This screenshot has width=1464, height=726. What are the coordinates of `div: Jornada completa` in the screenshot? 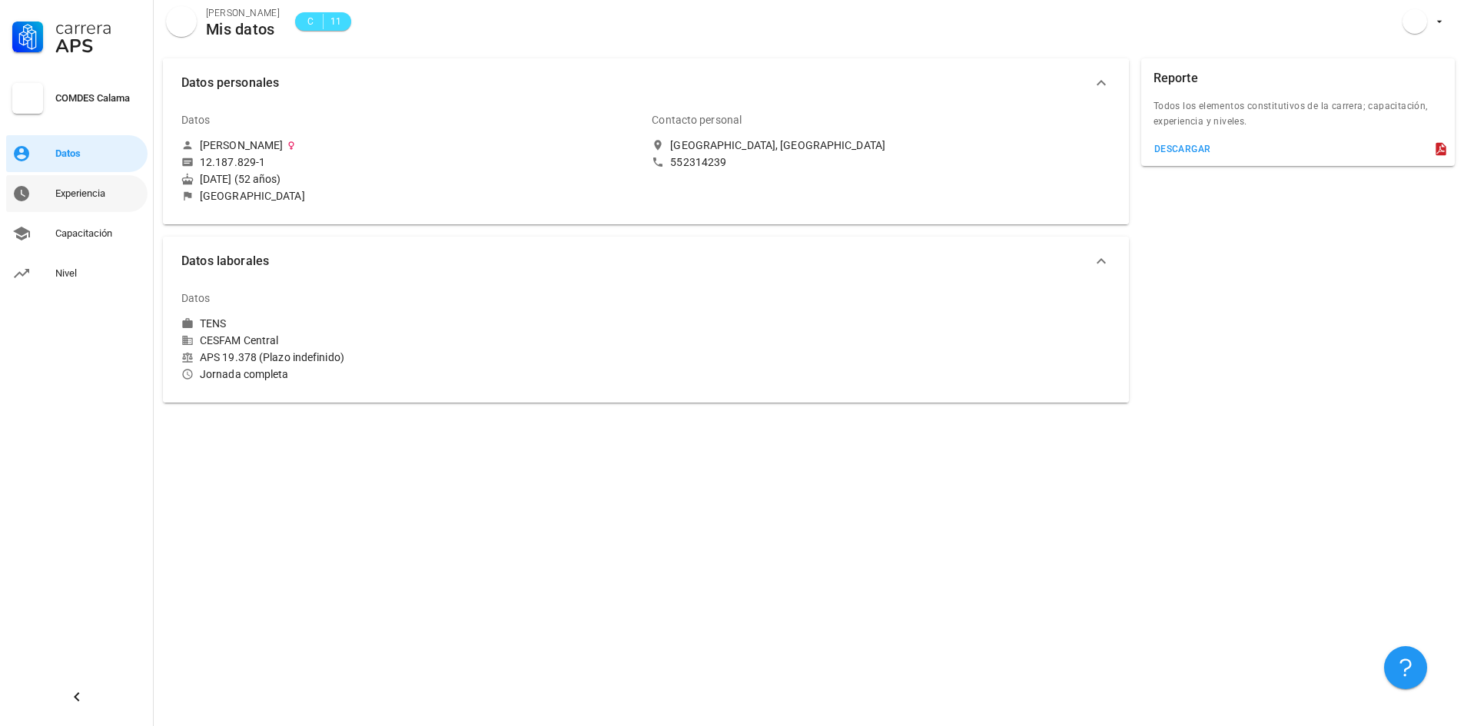 It's located at (410, 374).